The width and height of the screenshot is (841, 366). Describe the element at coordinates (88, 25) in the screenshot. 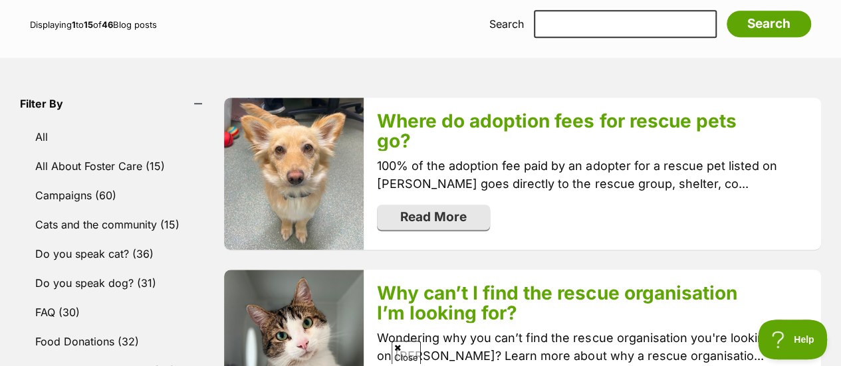

I see `strong: 15` at that location.